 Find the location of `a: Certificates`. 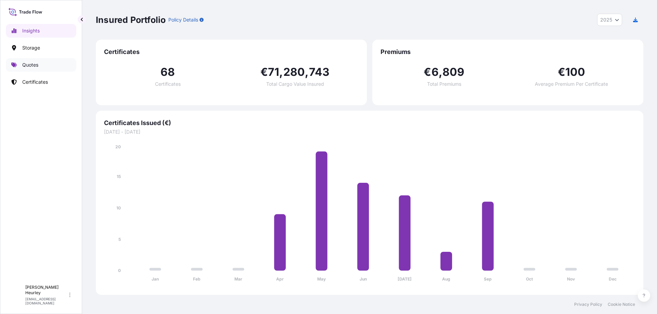

a: Certificates is located at coordinates (41, 82).